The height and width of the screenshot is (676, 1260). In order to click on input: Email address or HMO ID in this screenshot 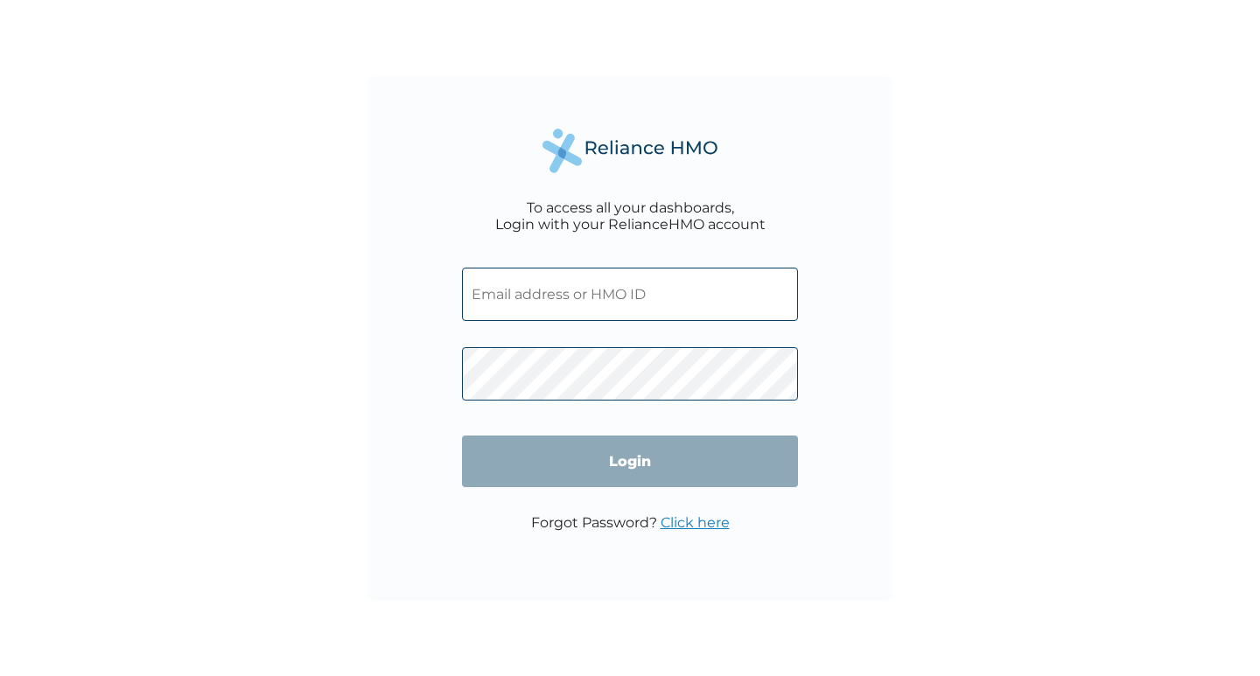, I will do `click(630, 294)`.